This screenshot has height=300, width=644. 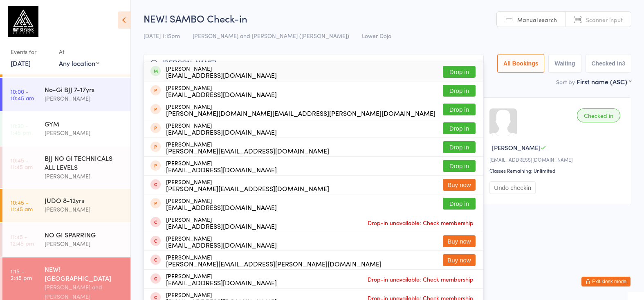 I want to click on time: 10:30 - 1:45 pm, so click(x=21, y=129).